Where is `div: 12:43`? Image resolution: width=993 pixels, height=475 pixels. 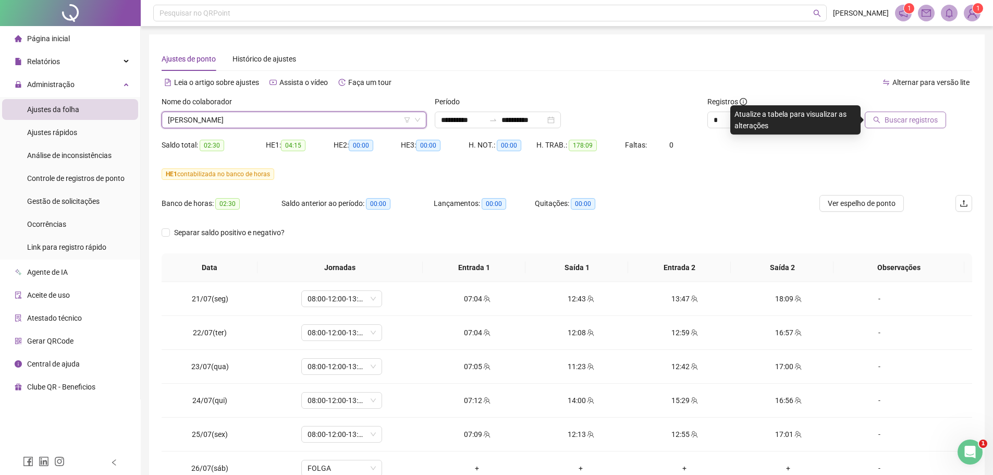
div: 12:43 is located at coordinates (581, 299).